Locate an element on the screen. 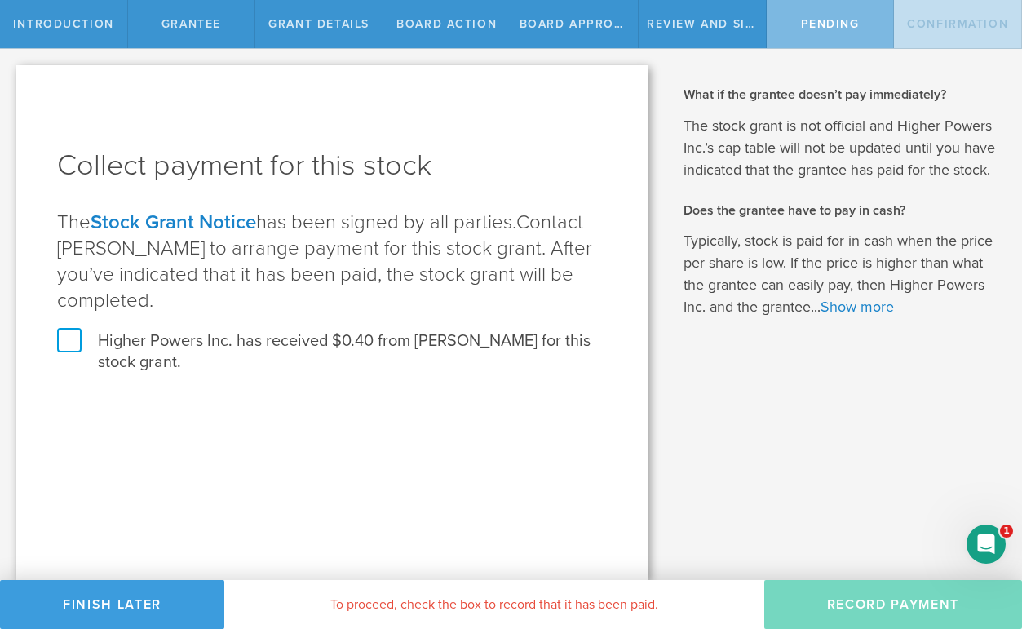 The height and width of the screenshot is (629, 1022). span: Introduction is located at coordinates (64, 24).